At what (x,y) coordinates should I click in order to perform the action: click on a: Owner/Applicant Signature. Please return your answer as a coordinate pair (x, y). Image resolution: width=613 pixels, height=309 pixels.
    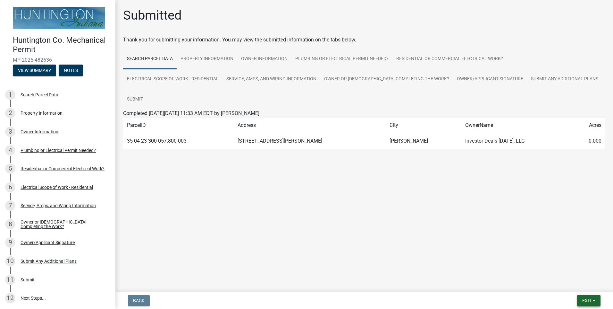
    Looking at the image, I should click on (490, 79).